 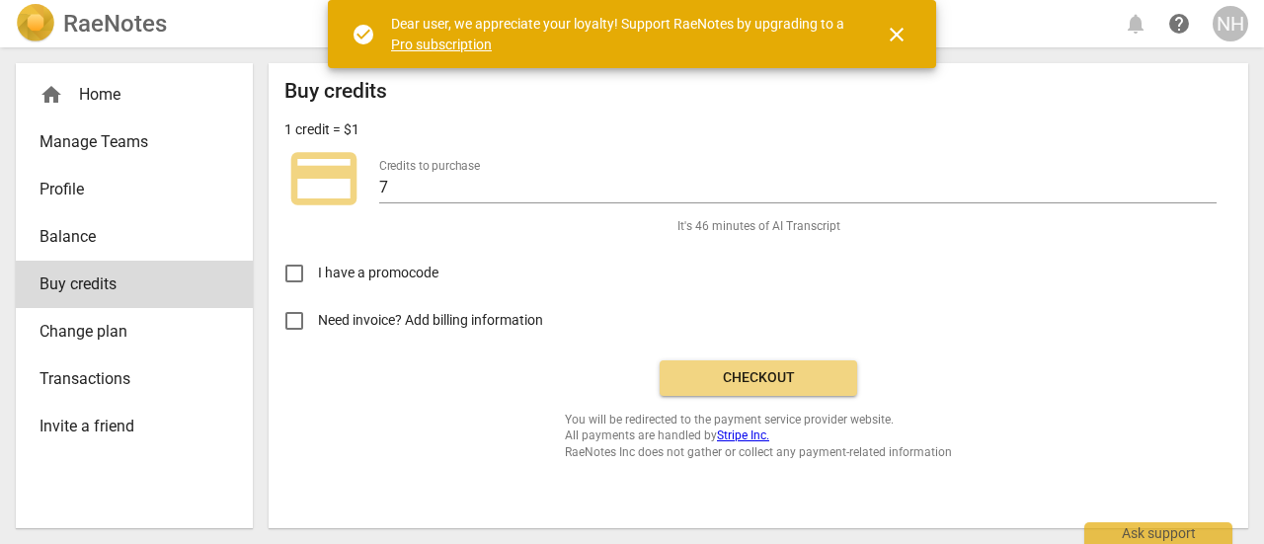 I want to click on a: Profile, so click(x=134, y=190).